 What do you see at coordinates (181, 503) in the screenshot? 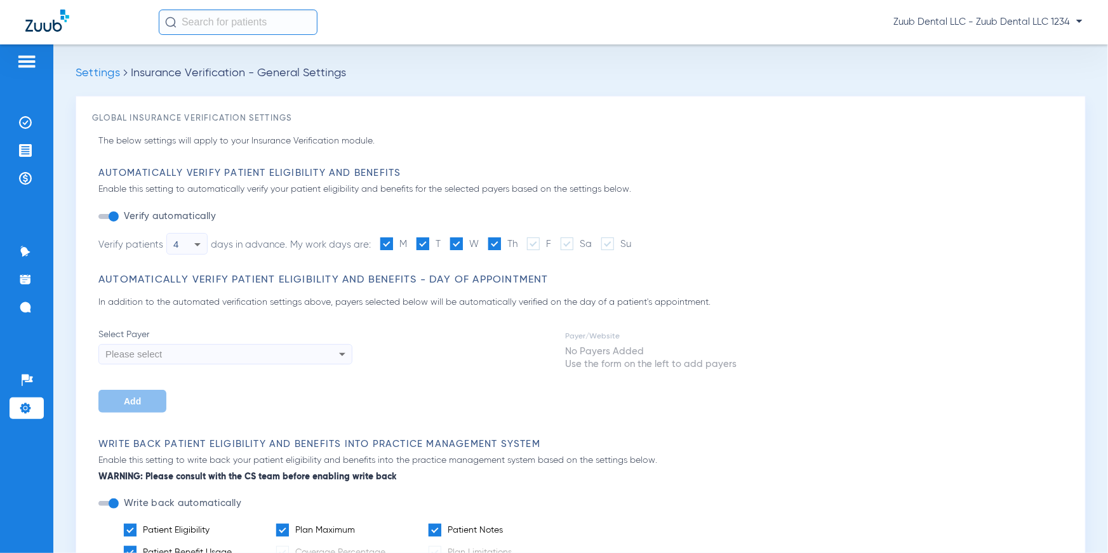
I see `label: Write back automatically` at bounding box center [181, 503].